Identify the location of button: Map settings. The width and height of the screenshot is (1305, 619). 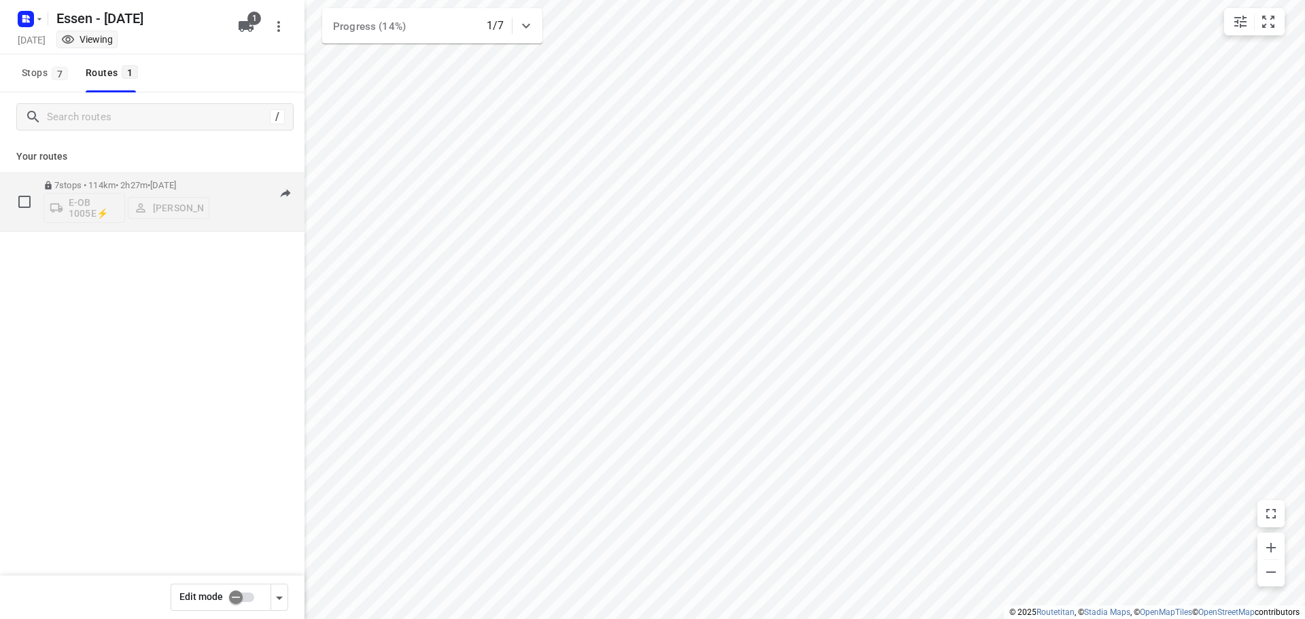
(1241, 22).